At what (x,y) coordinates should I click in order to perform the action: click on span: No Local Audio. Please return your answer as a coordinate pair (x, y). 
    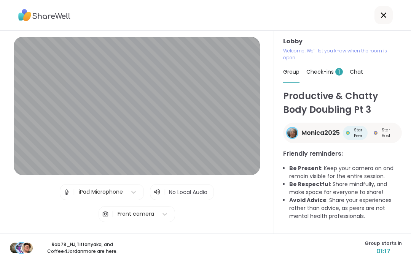
    Looking at the image, I should click on (188, 192).